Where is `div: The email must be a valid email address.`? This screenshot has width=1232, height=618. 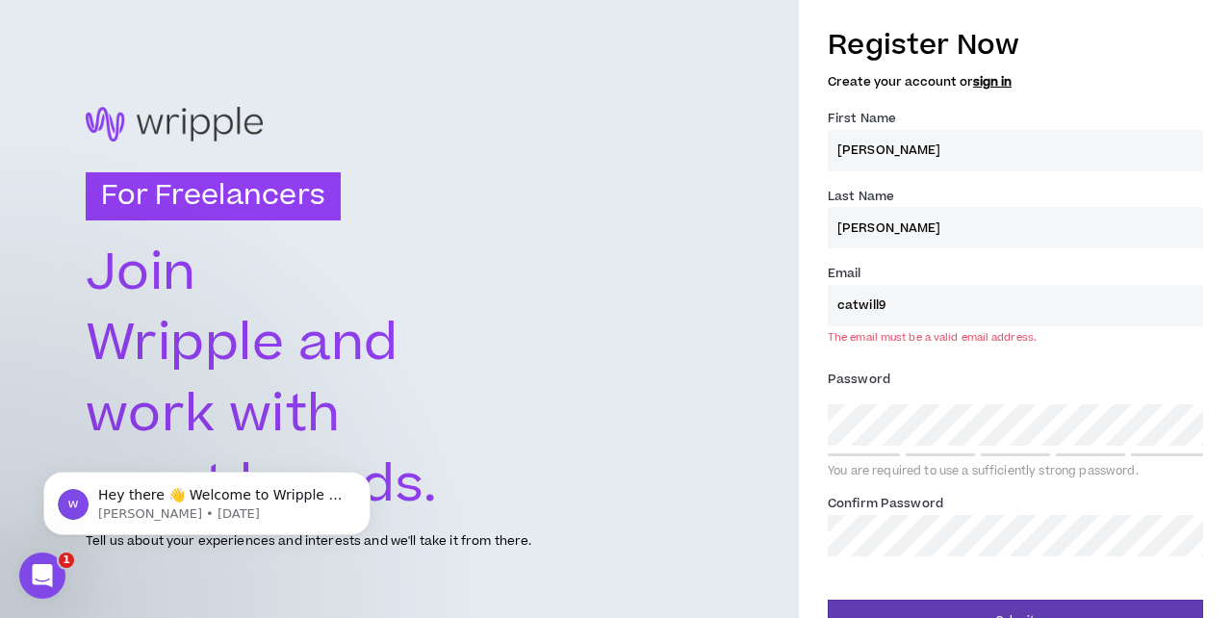 div: The email must be a valid email address. is located at coordinates (932, 337).